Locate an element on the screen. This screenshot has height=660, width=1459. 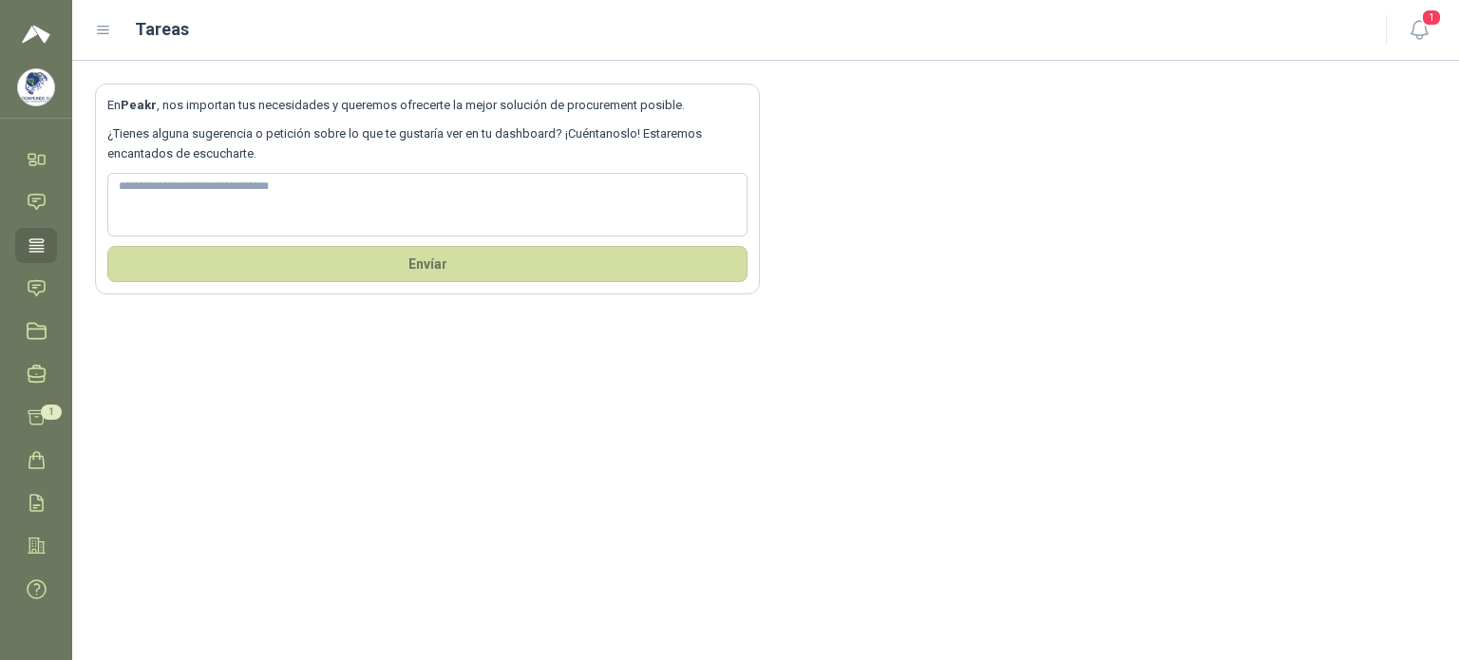
img: Company Logo is located at coordinates (36, 87).